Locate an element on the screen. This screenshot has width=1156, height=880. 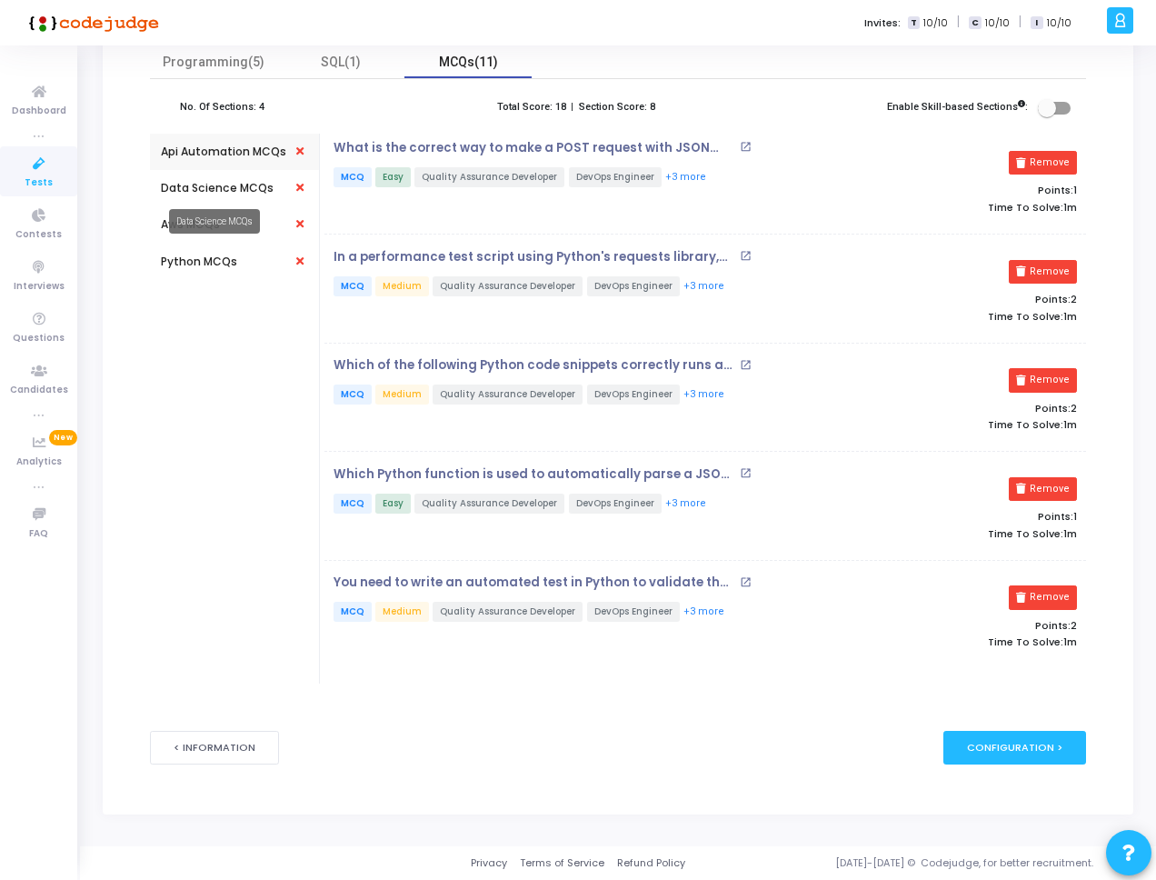
a: Privacy is located at coordinates (489, 863).